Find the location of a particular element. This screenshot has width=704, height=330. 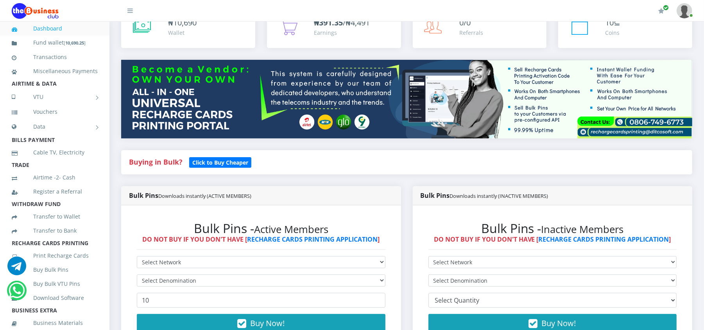

a: Transactions is located at coordinates (55, 57).